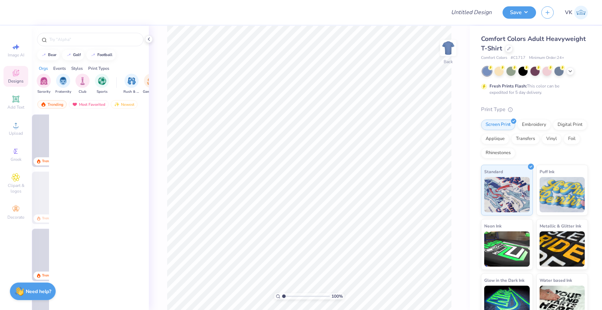  I want to click on span: 100 %, so click(337, 296).